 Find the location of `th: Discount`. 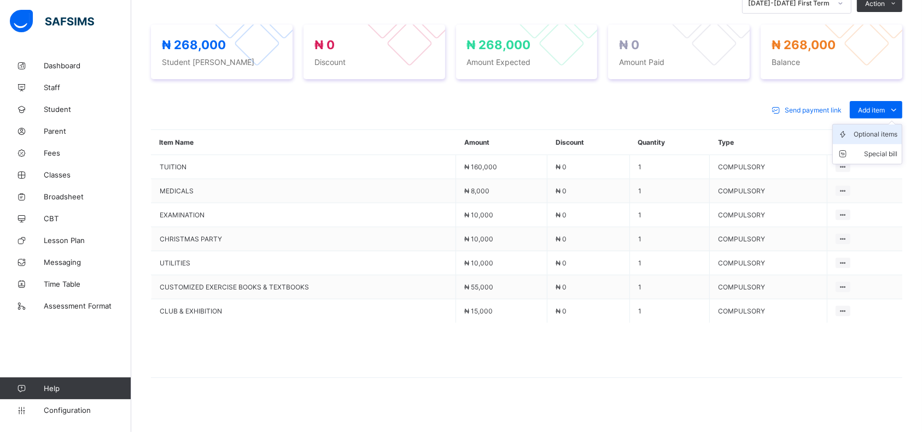

th: Discount is located at coordinates (588, 143).